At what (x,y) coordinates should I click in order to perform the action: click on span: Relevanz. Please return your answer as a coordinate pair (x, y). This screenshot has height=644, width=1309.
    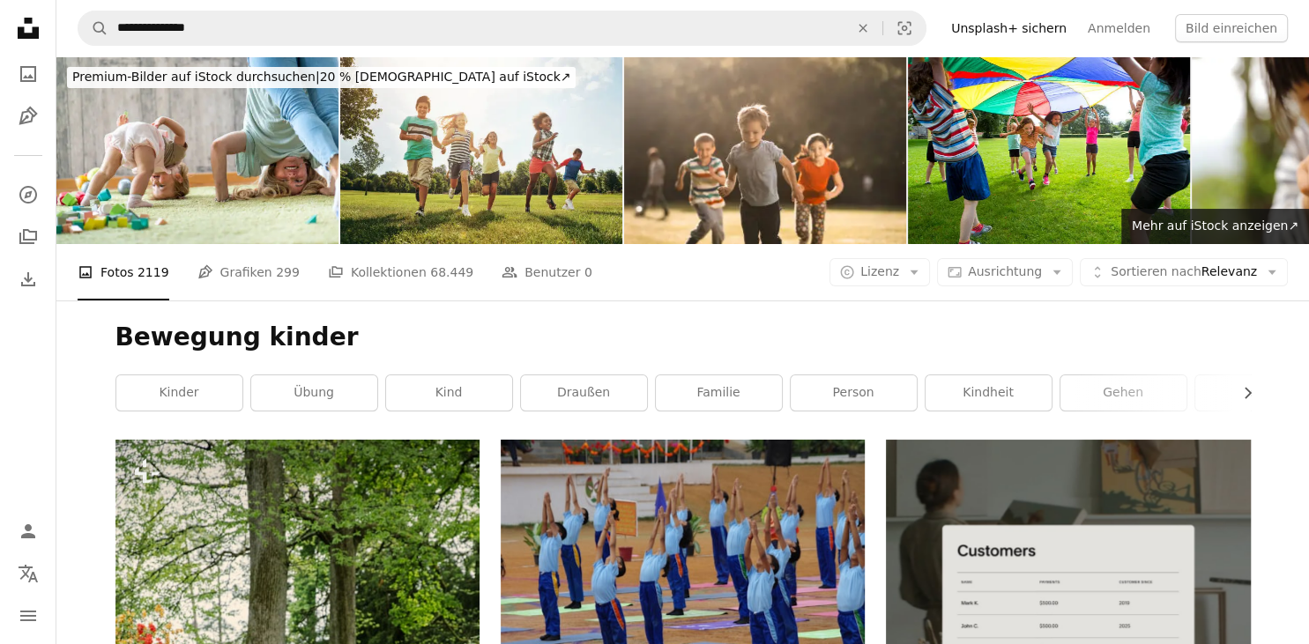
    Looking at the image, I should click on (1184, 272).